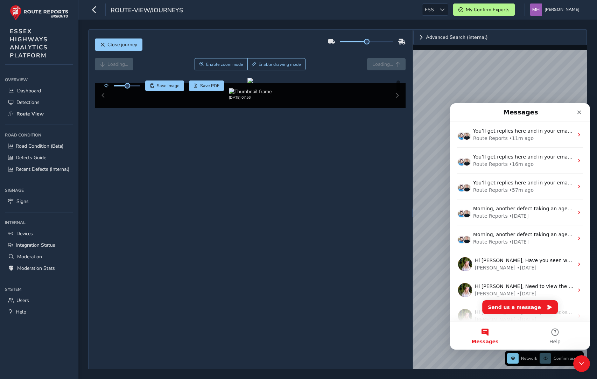  What do you see at coordinates (568, 358) in the screenshot?
I see `span: Confirm assets` at bounding box center [568, 358].